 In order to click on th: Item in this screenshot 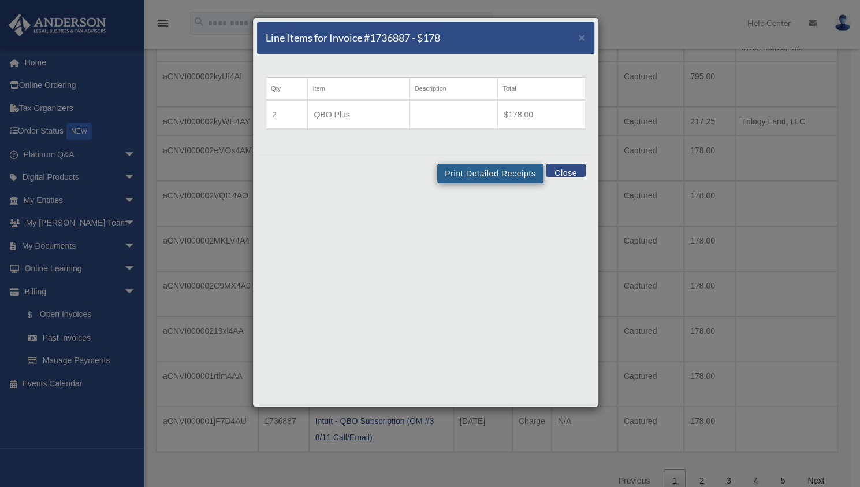, I will do `click(359, 89)`.